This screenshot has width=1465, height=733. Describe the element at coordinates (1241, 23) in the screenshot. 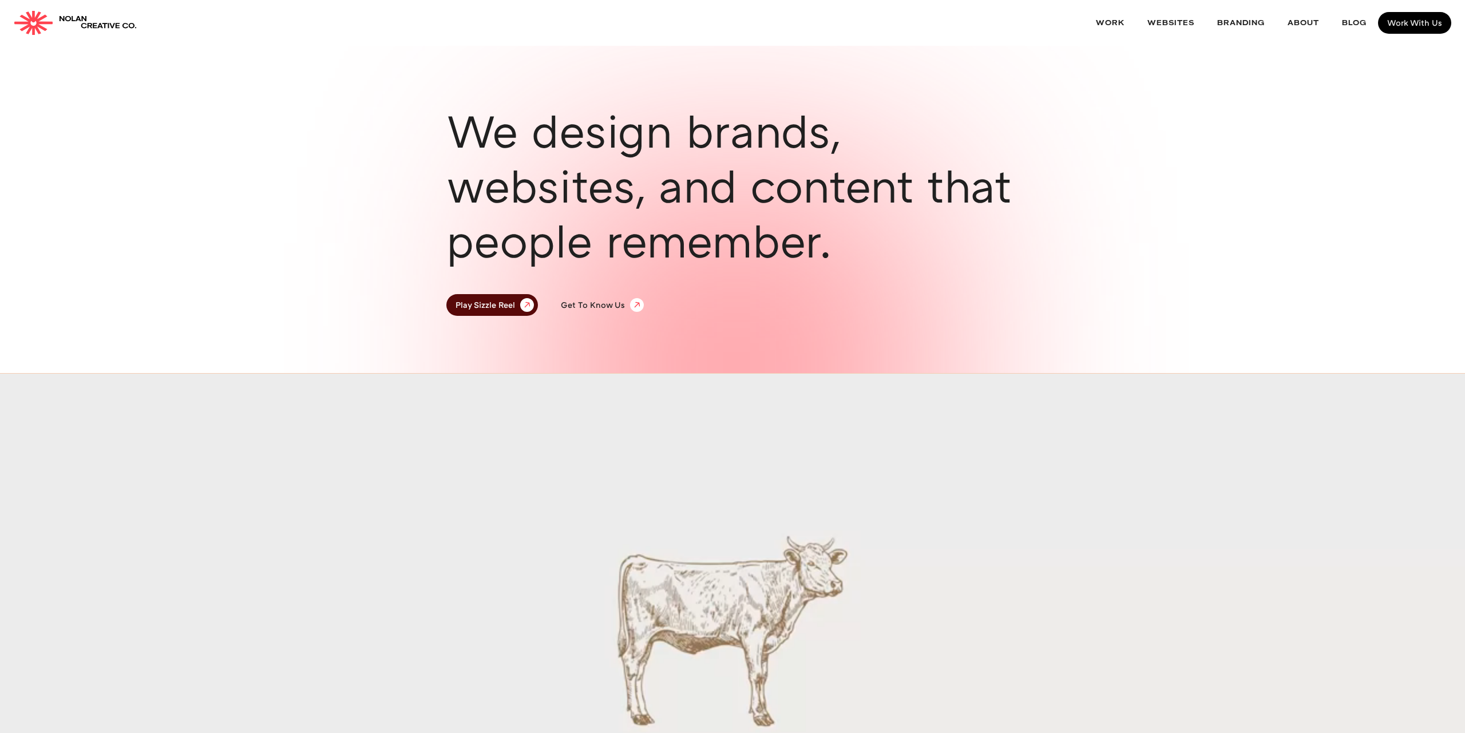

I see `a: Branding` at that location.